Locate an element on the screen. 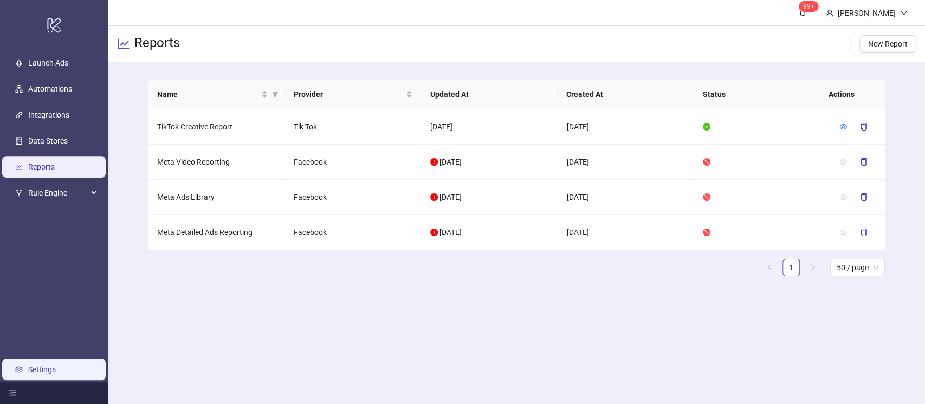 The height and width of the screenshot is (404, 925). a: Data Stores is located at coordinates (48, 141).